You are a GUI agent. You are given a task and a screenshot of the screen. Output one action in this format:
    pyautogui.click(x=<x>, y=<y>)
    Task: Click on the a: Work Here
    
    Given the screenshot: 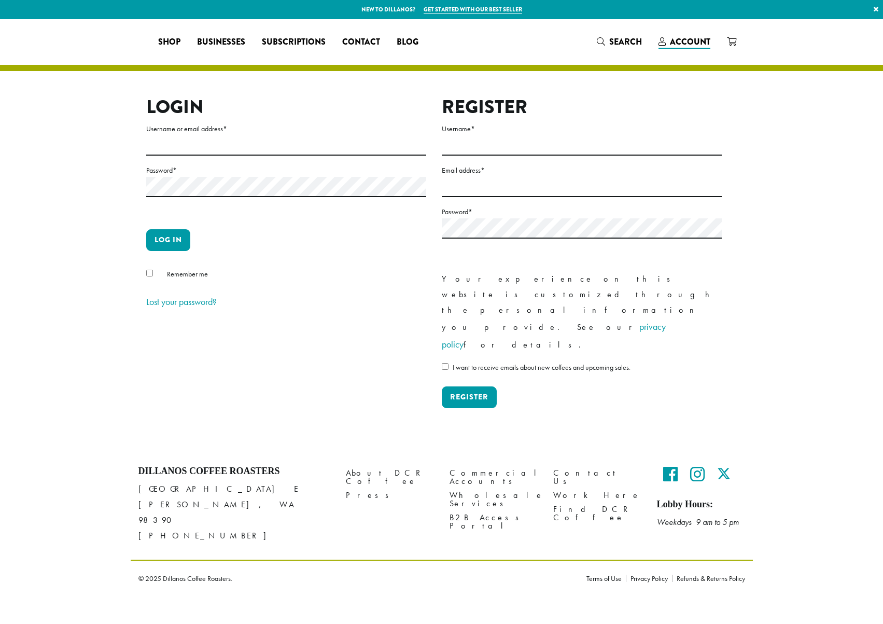 What is the action you would take?
    pyautogui.click(x=597, y=495)
    